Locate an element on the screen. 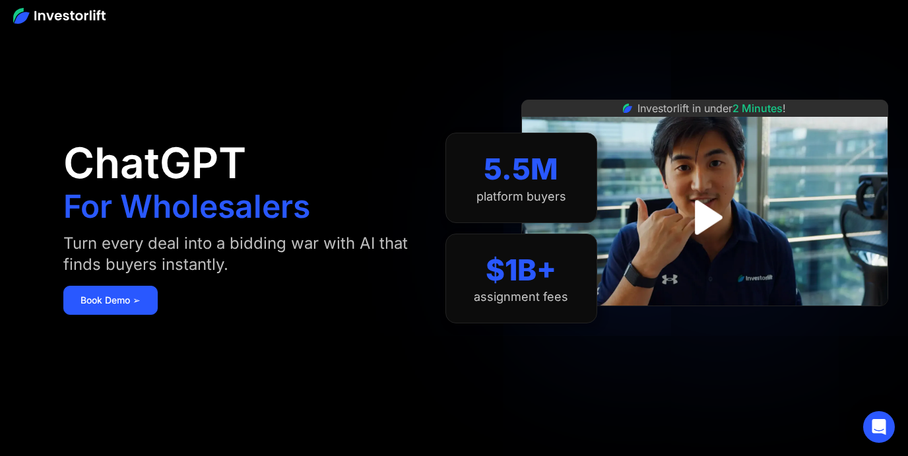 Image resolution: width=908 pixels, height=456 pixels. h1: For Wholesalers is located at coordinates (187, 207).